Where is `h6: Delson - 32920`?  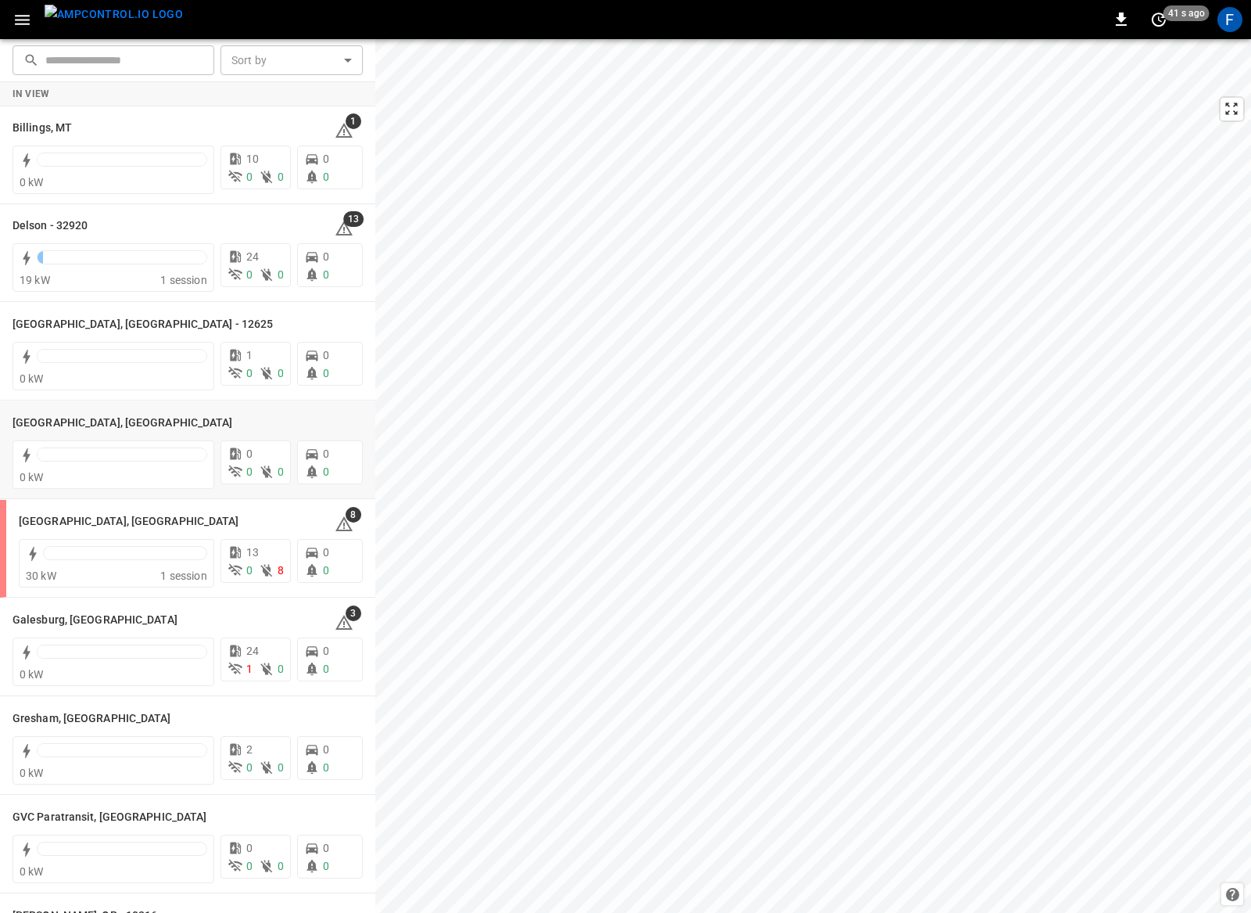
h6: Delson - 32920 is located at coordinates (50, 226).